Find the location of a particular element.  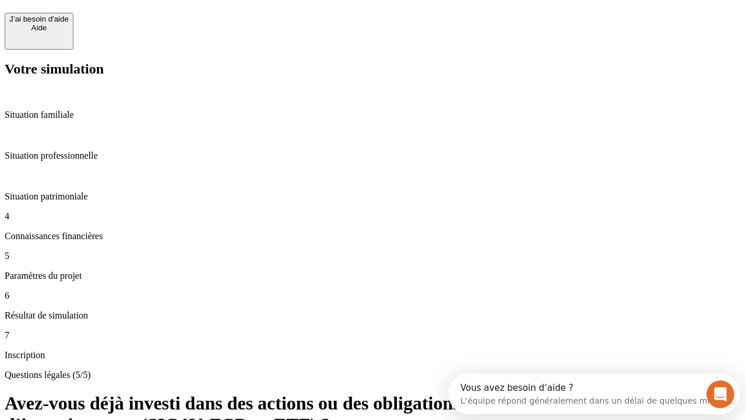

p: 5 is located at coordinates (373, 256).